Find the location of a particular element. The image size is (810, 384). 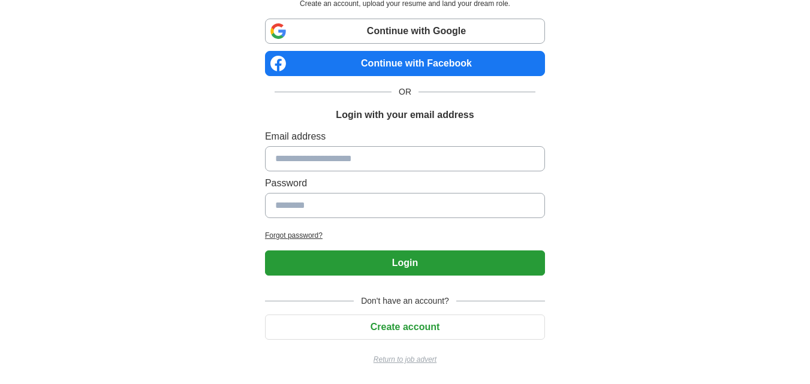

a: Return to job advert is located at coordinates (405, 360).